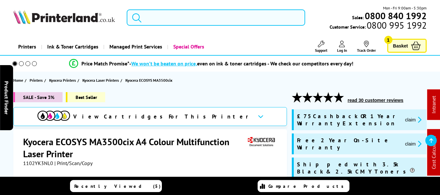  What do you see at coordinates (434, 105) in the screenshot?
I see `a: Intranet` at bounding box center [434, 105].